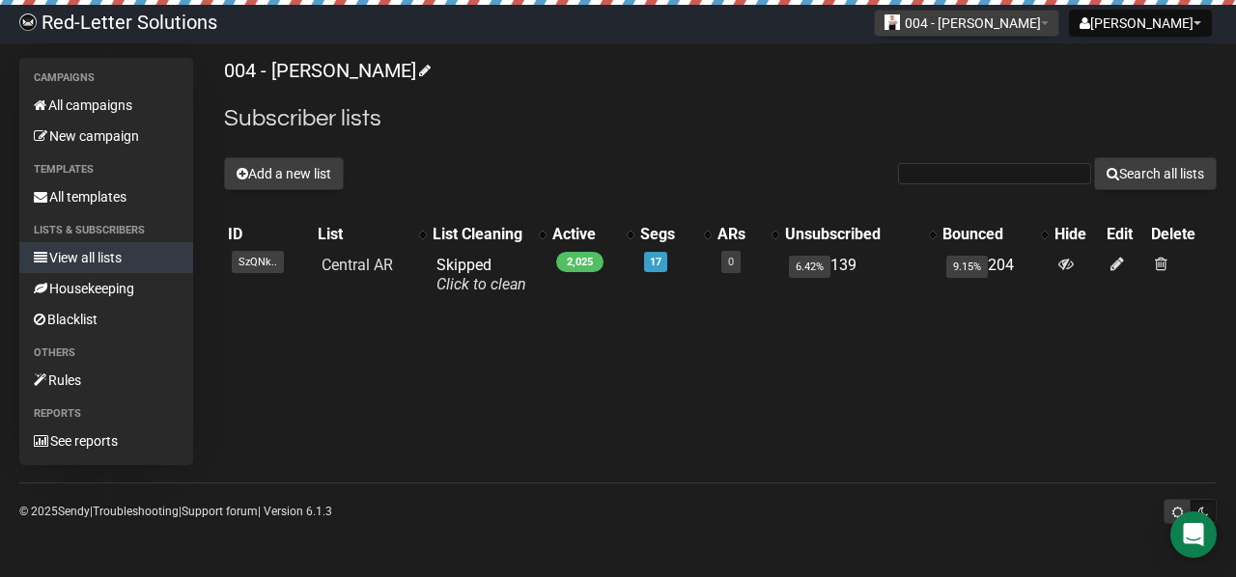  I want to click on img: 983279c4004ba0864fc8a668c650e103, so click(28, 22).